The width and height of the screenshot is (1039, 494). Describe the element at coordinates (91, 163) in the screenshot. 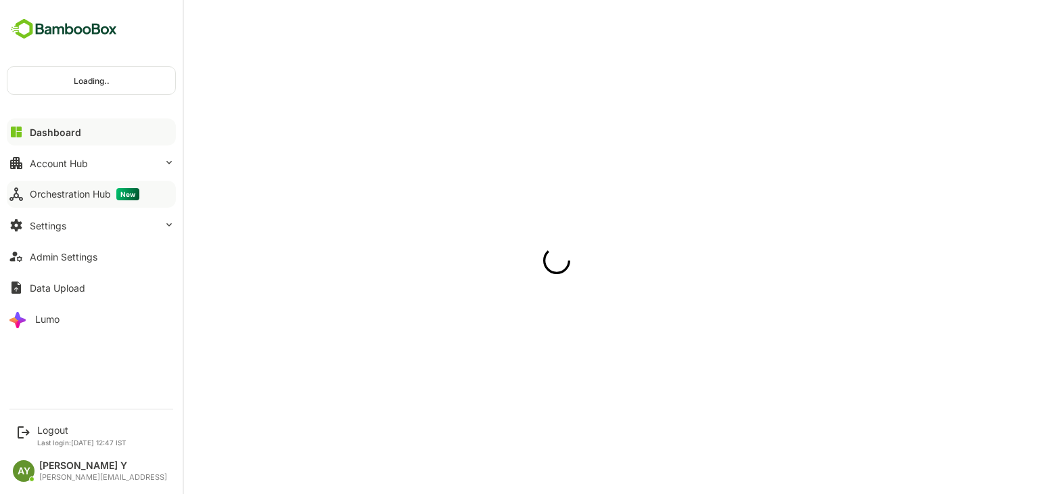

I see `button: Account Hub` at that location.